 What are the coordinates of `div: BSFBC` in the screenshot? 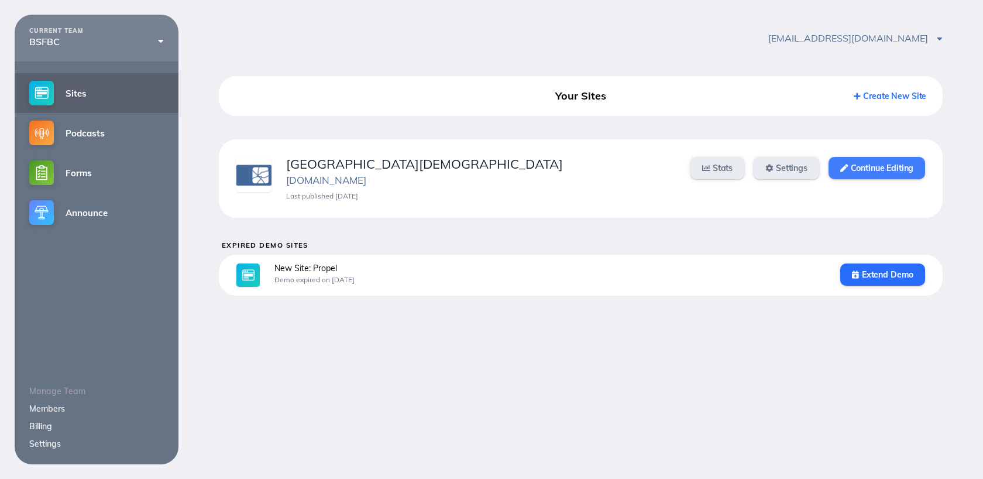 It's located at (97, 42).